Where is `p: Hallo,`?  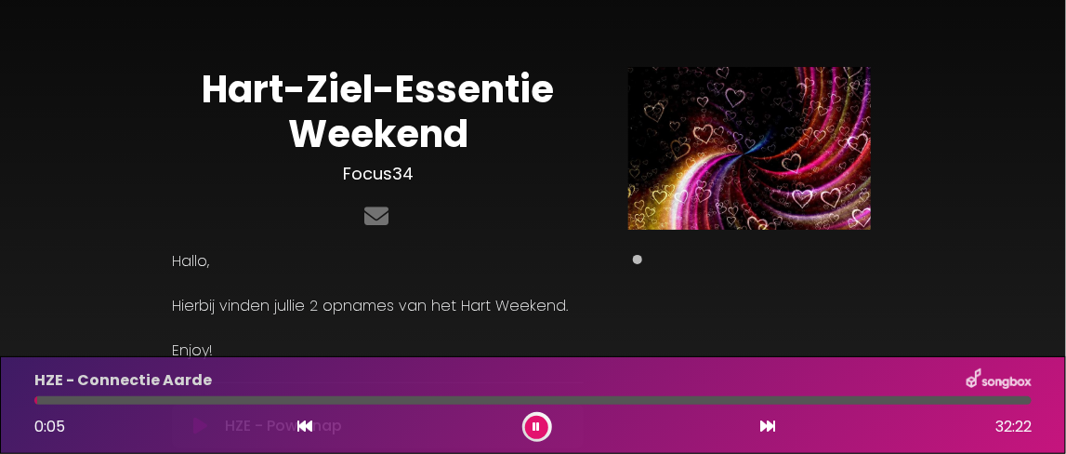 p: Hallo, is located at coordinates (377, 261).